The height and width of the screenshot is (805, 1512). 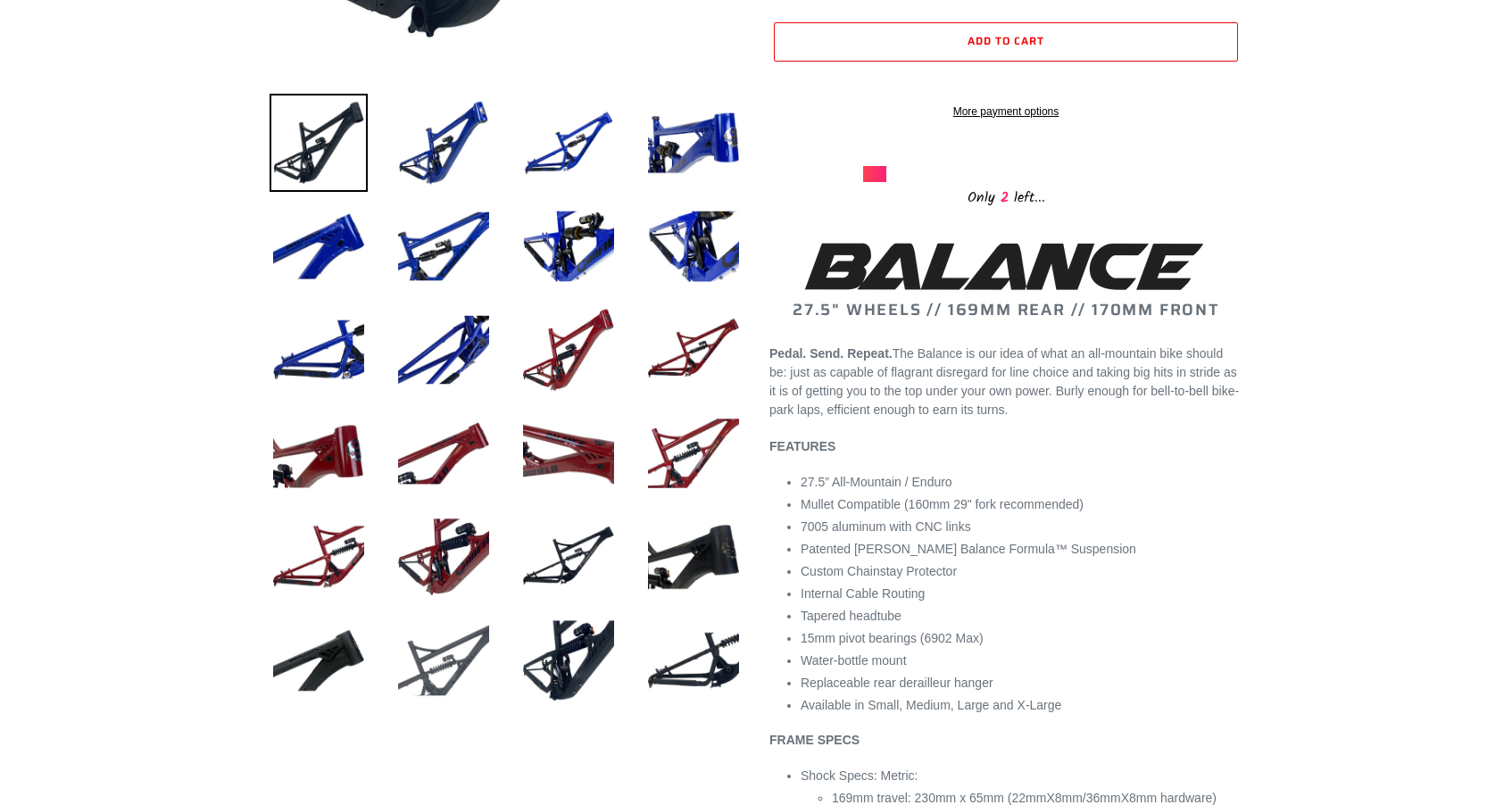 What do you see at coordinates (897, 683) in the screenshot?
I see `span: Replaceable rear derailleur hanger` at bounding box center [897, 683].